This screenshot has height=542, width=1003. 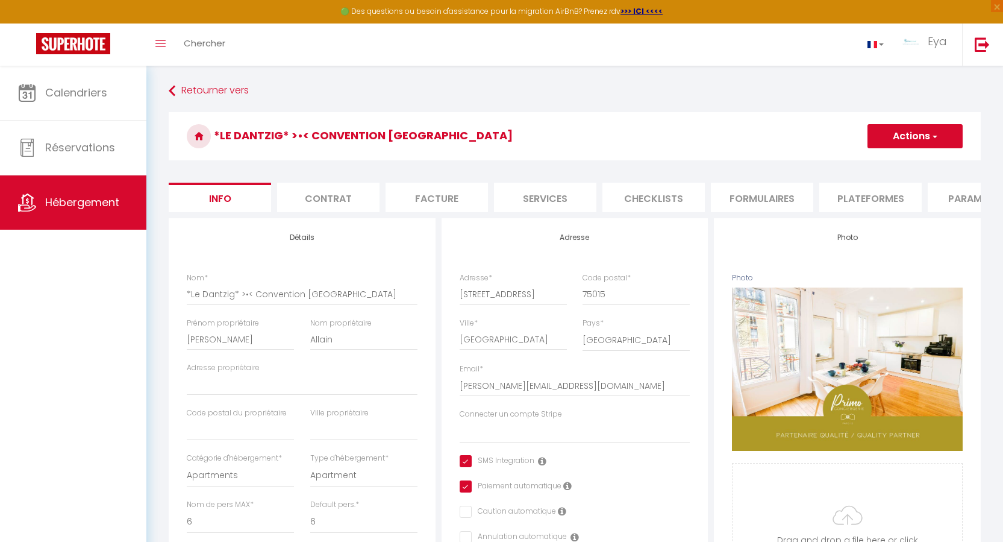 I want to click on label: Adresse, so click(x=476, y=278).